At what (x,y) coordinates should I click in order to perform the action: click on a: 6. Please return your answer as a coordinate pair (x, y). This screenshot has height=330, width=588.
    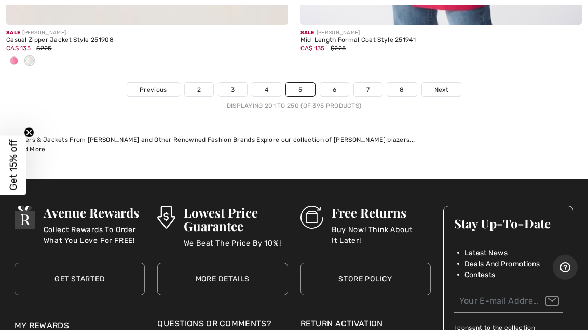
    Looking at the image, I should click on (334, 90).